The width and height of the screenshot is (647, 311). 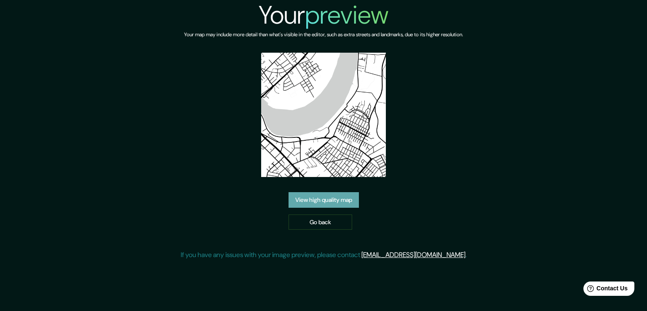 I want to click on p: If you have any issues with your image preview, please contact ., so click(x=324, y=255).